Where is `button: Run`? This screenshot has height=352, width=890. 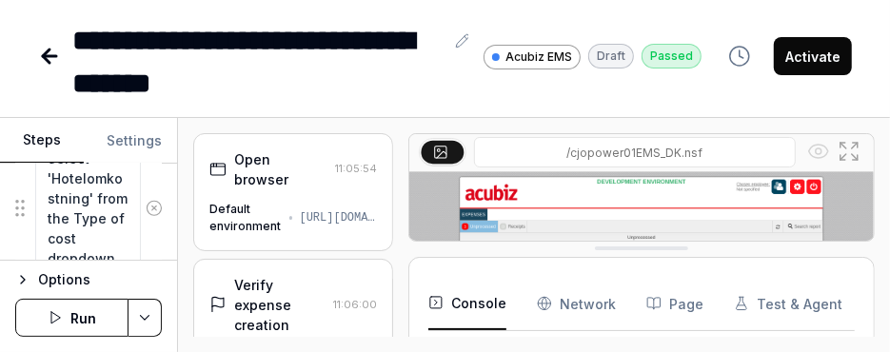
button: Run is located at coordinates (71, 318).